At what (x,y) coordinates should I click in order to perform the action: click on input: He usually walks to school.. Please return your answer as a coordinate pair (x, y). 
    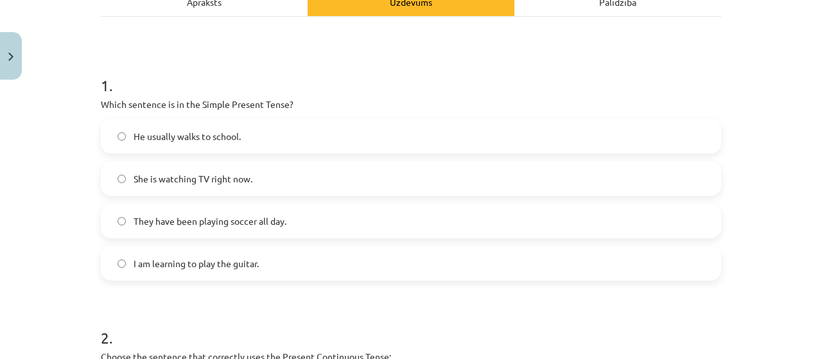
    Looking at the image, I should click on (121, 136).